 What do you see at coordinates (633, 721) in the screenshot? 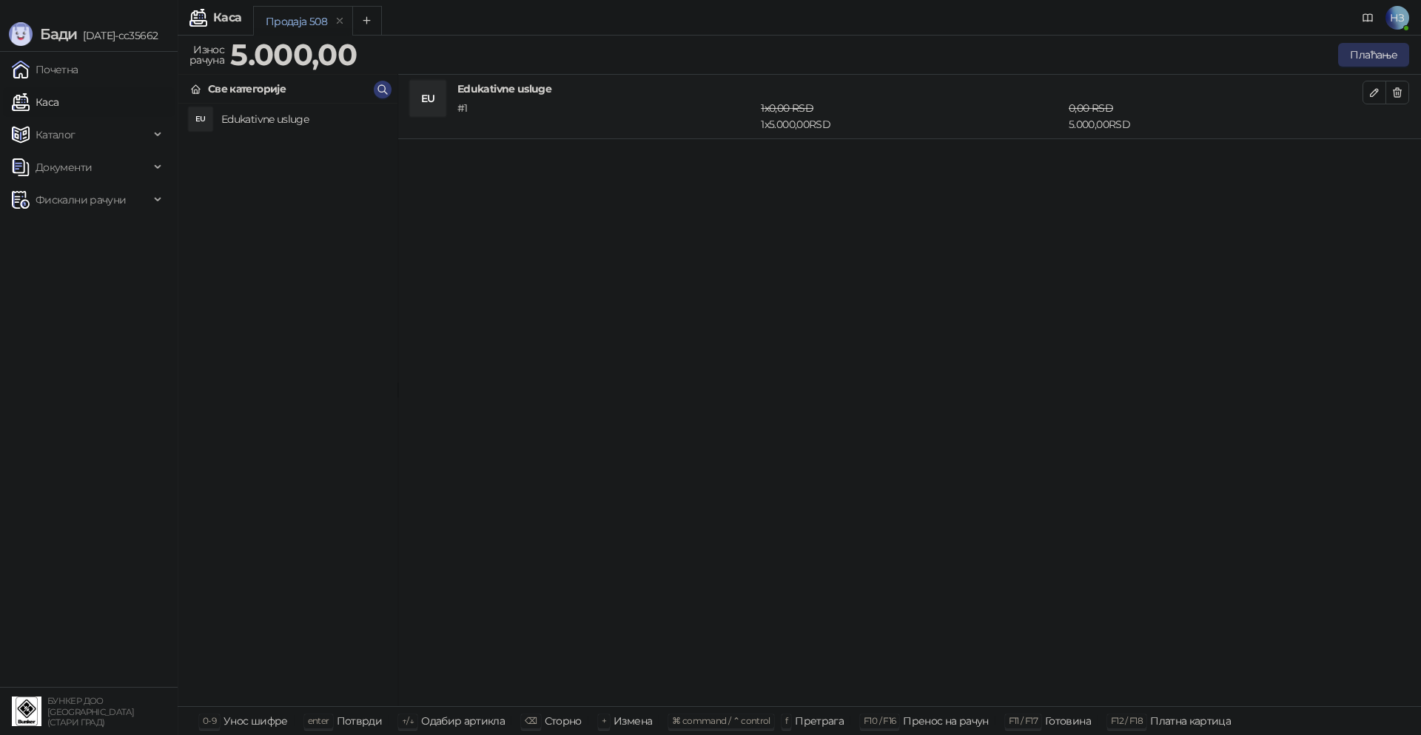
I see `div: Измена` at bounding box center [633, 721].